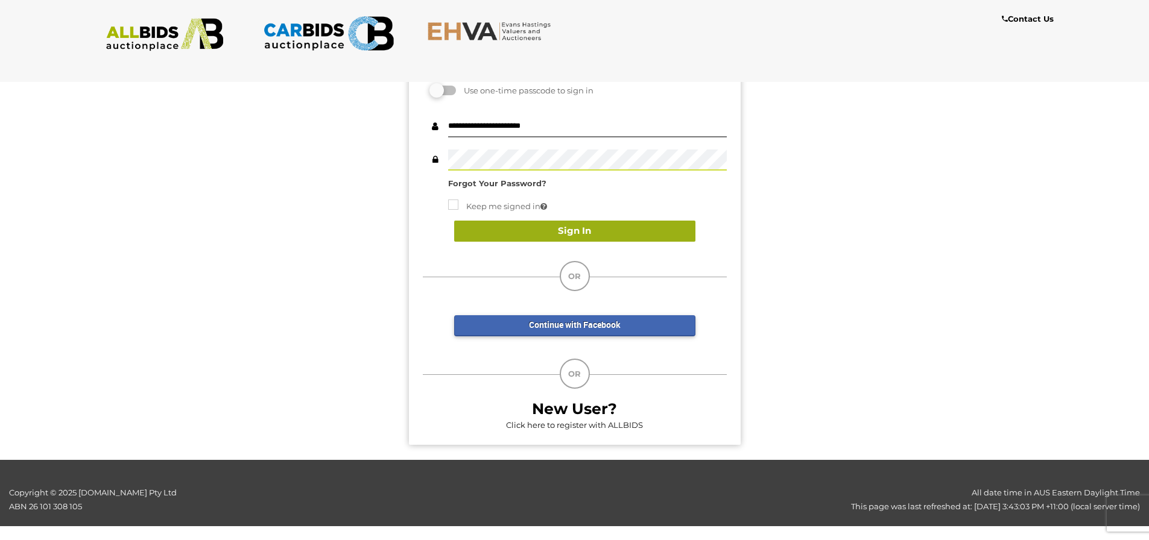  I want to click on b: Contact Us, so click(1027, 19).